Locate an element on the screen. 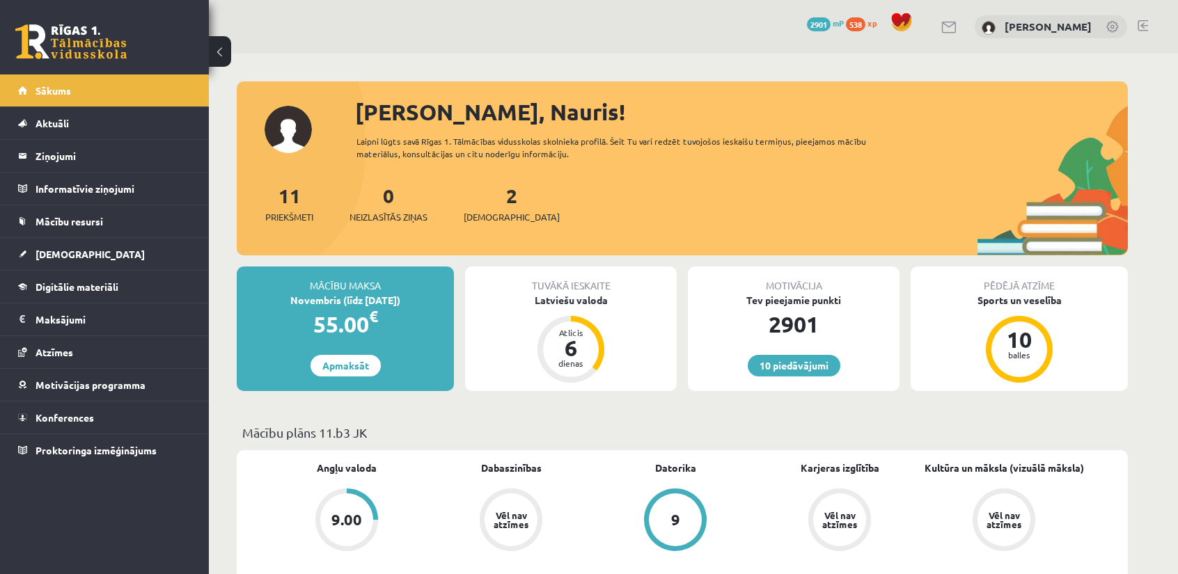 The image size is (1178, 574). a: Motivācijas programma is located at coordinates (104, 385).